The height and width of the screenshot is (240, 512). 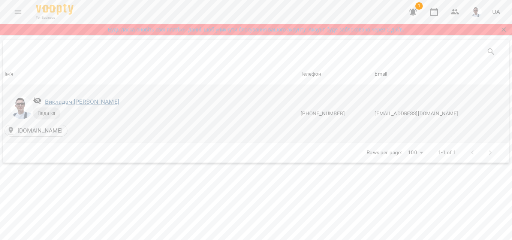 What do you see at coordinates (55, 18) in the screenshot?
I see `span: For Business` at bounding box center [55, 18].